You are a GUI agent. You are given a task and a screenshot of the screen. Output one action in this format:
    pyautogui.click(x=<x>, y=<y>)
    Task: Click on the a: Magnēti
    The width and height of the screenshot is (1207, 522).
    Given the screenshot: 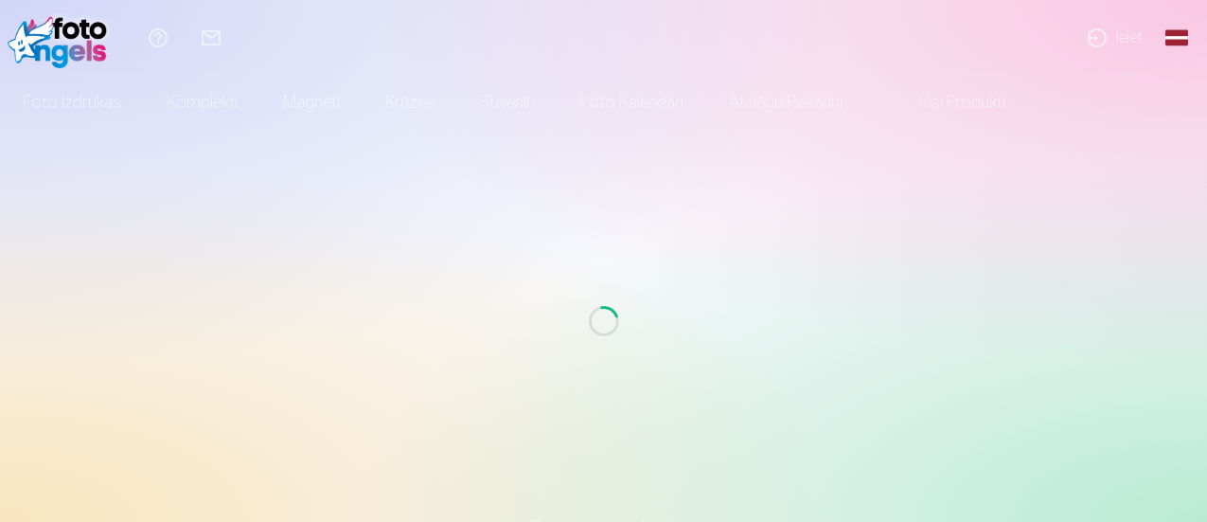 What is the action you would take?
    pyautogui.click(x=312, y=102)
    